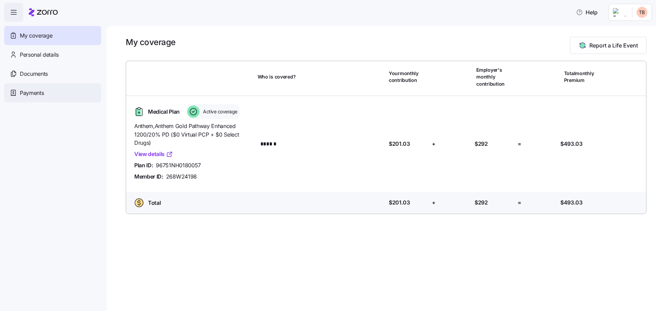  What do you see at coordinates (178, 165) in the screenshot?
I see `span: 96751NH0180057` at bounding box center [178, 165].